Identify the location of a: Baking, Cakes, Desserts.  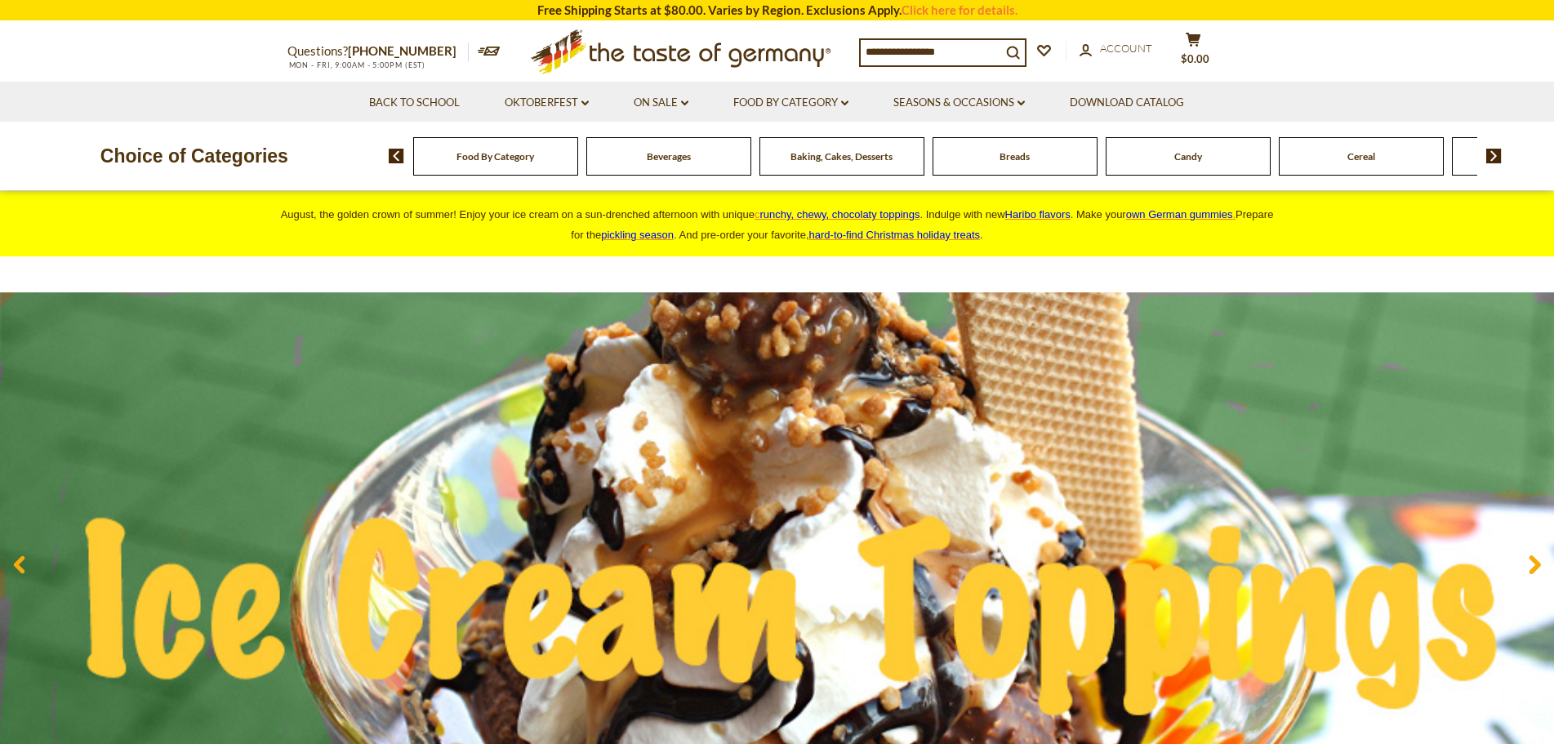
(841, 156).